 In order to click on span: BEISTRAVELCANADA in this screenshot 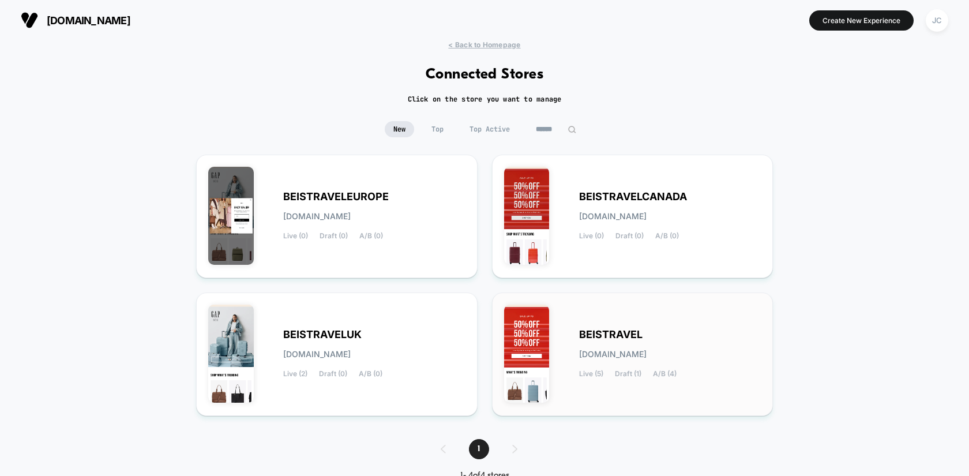, I will do `click(633, 197)`.